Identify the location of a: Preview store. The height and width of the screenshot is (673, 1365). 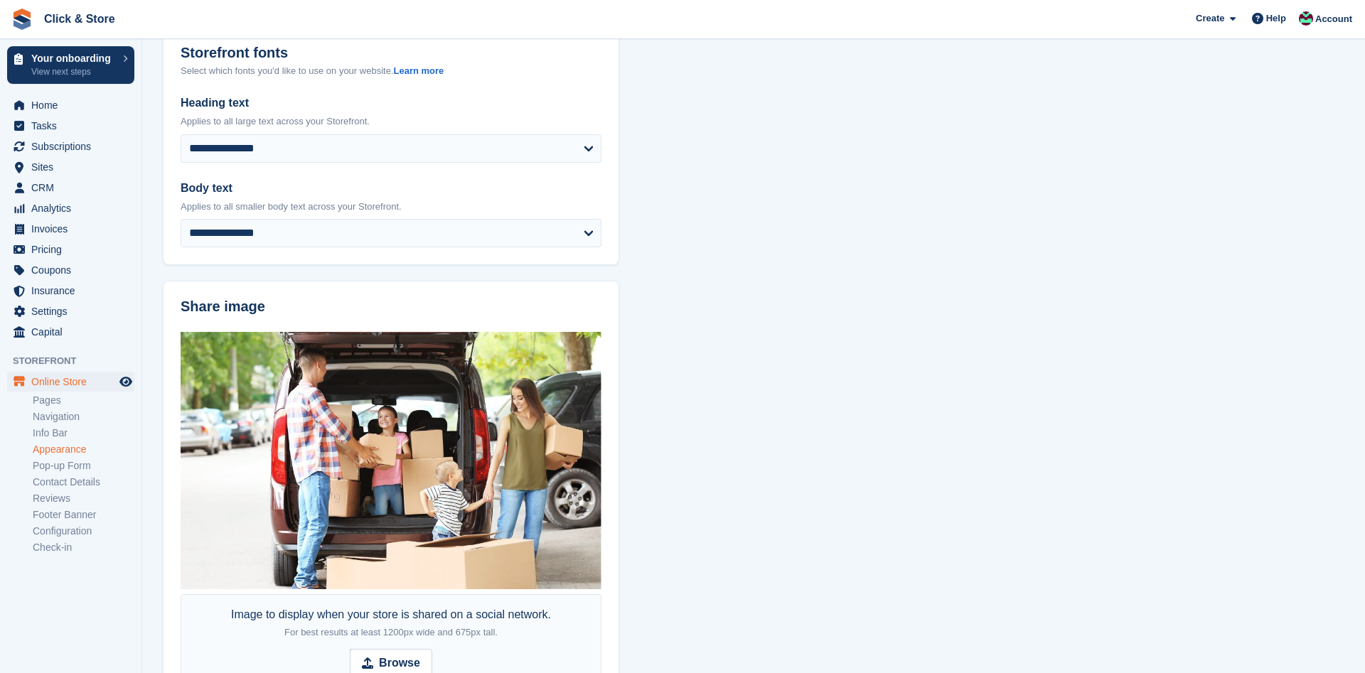
(126, 382).